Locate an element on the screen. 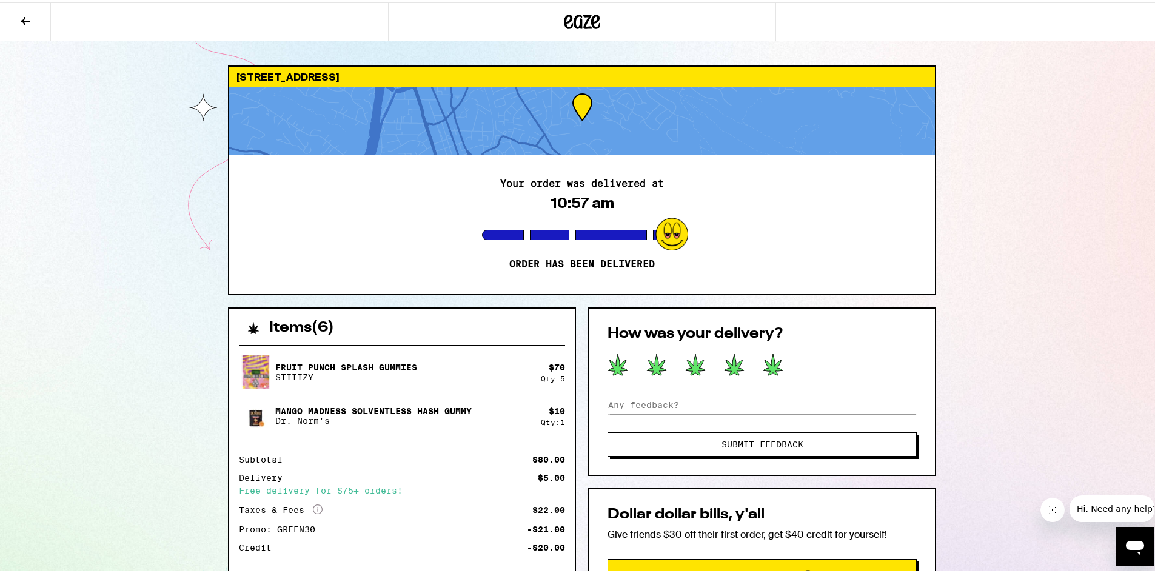 The height and width of the screenshot is (573, 1155). div: Taxes & Fees is located at coordinates (281, 508).